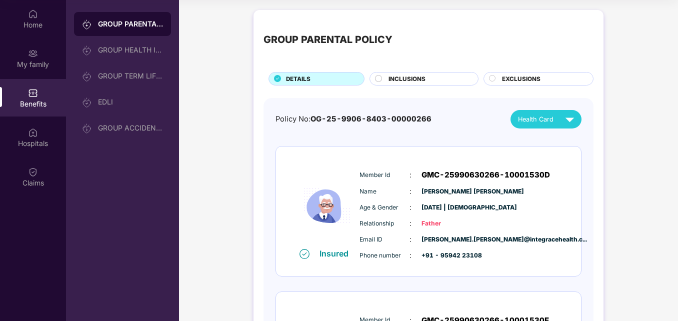 Image resolution: width=678 pixels, height=321 pixels. What do you see at coordinates (327, 206) in the screenshot?
I see `img: icon` at bounding box center [327, 206].